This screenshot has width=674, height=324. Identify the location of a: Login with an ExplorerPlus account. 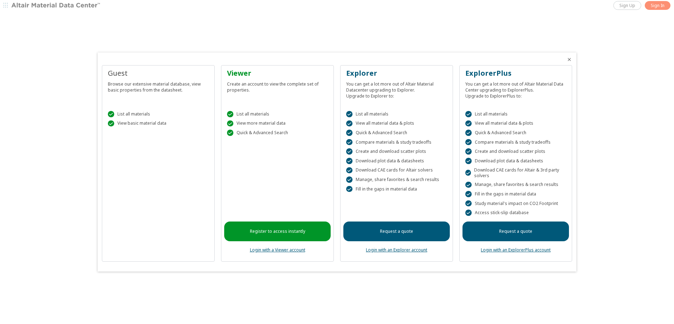
(515, 250).